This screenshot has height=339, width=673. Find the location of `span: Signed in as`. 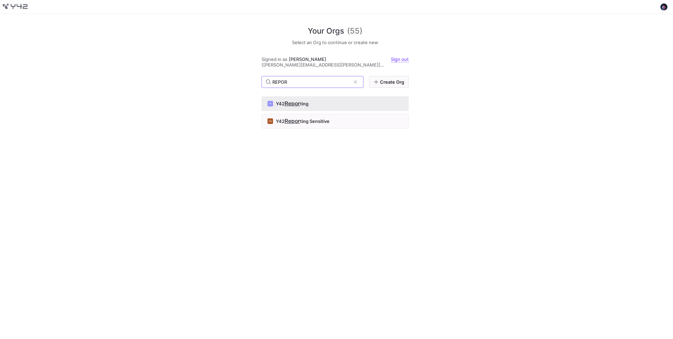

span: Signed in as is located at coordinates (275, 59).